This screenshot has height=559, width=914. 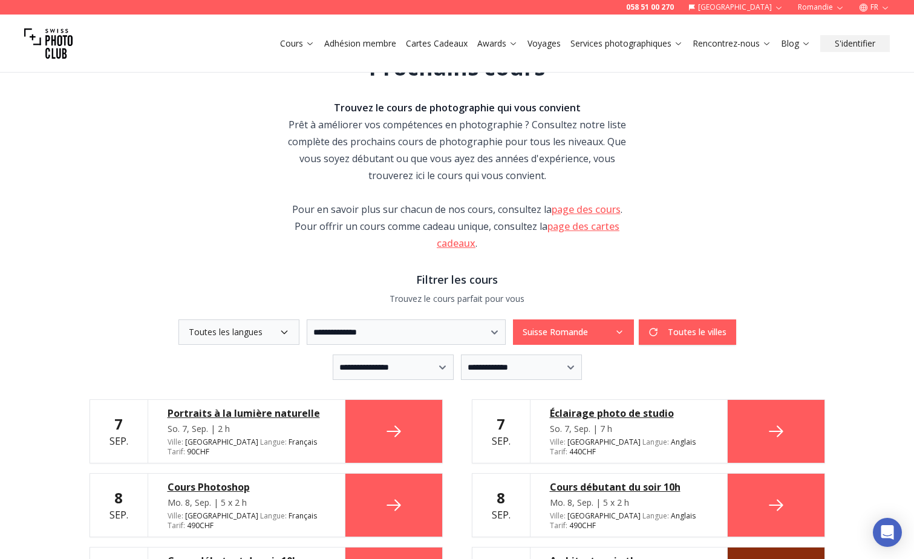 I want to click on div: Portraits à la lumière naturelle, so click(x=246, y=413).